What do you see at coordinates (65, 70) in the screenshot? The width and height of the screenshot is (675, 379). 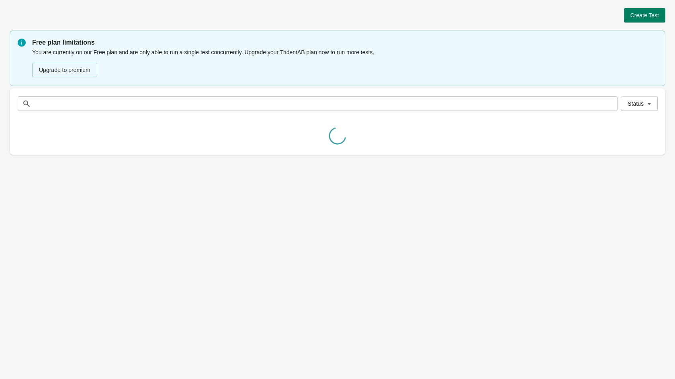 I see `button: Upgrade to premium` at bounding box center [65, 70].